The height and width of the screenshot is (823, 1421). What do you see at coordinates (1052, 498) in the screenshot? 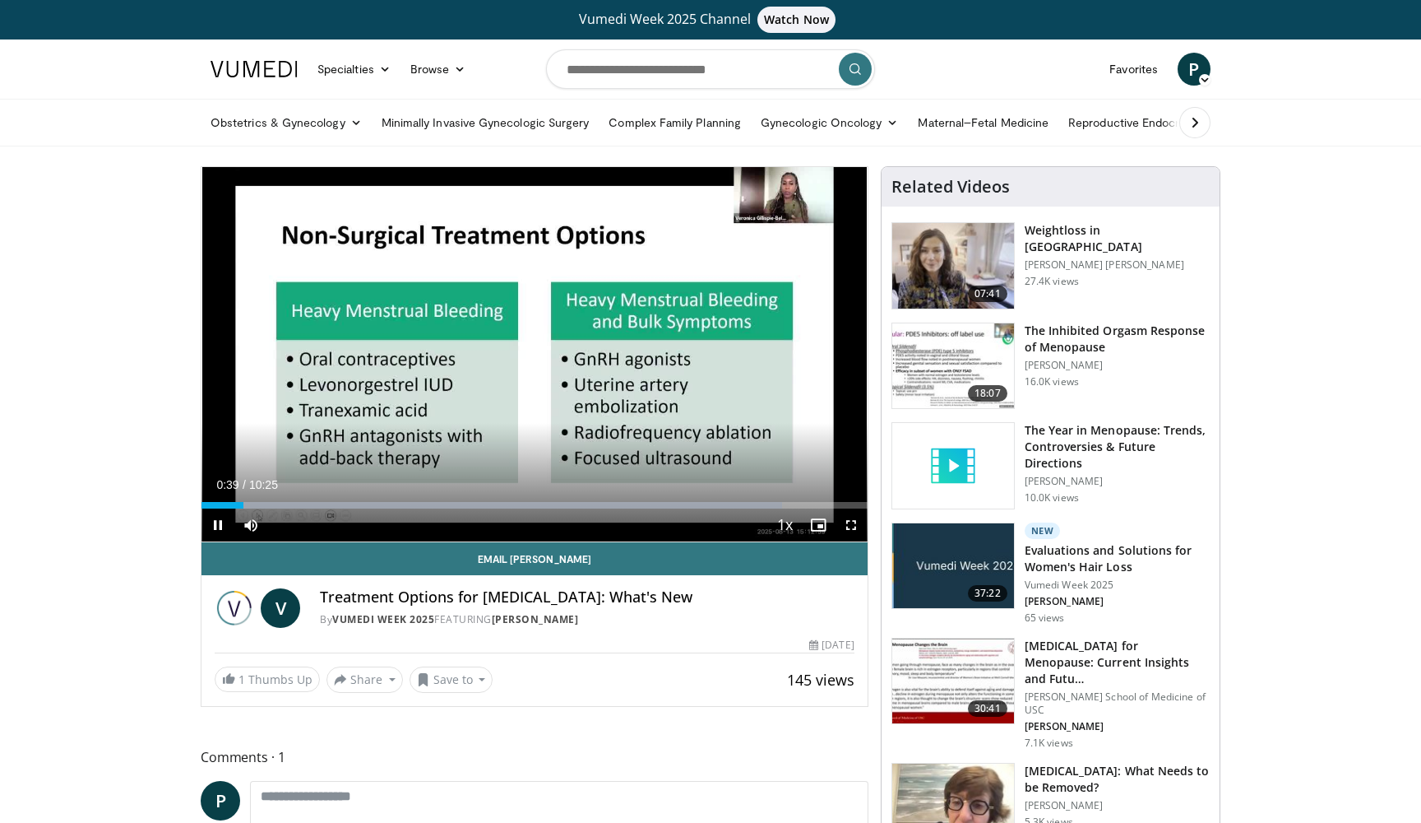
I see `p: 10.0K views` at bounding box center [1052, 498].